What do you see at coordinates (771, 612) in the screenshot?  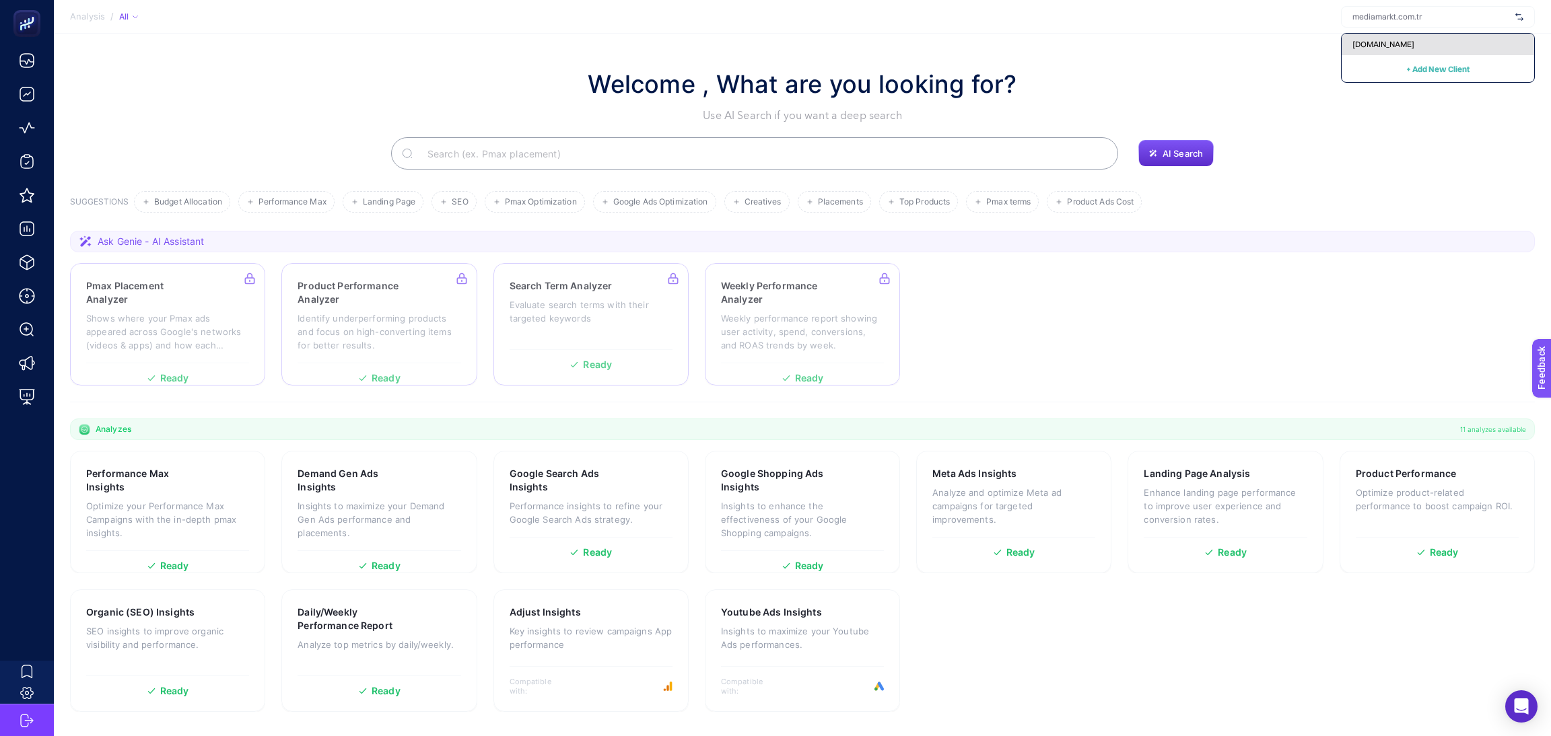 I see `h3: Youtube Ads Insights` at bounding box center [771, 612].